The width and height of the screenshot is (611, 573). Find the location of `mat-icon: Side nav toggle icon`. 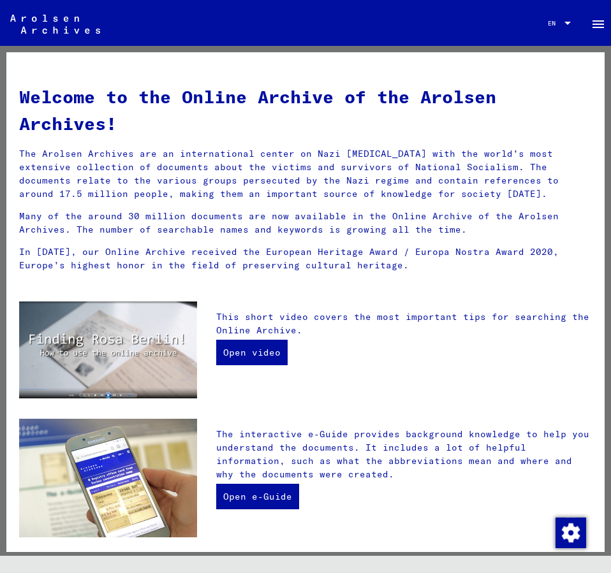

mat-icon: Side nav toggle icon is located at coordinates (598, 24).